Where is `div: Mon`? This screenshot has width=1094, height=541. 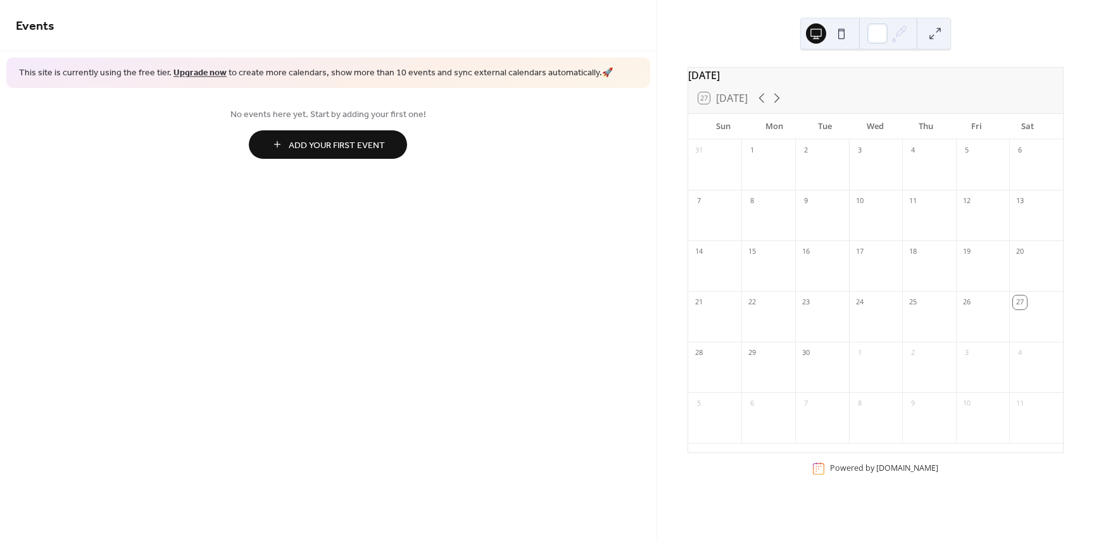
div: Mon is located at coordinates (774, 127).